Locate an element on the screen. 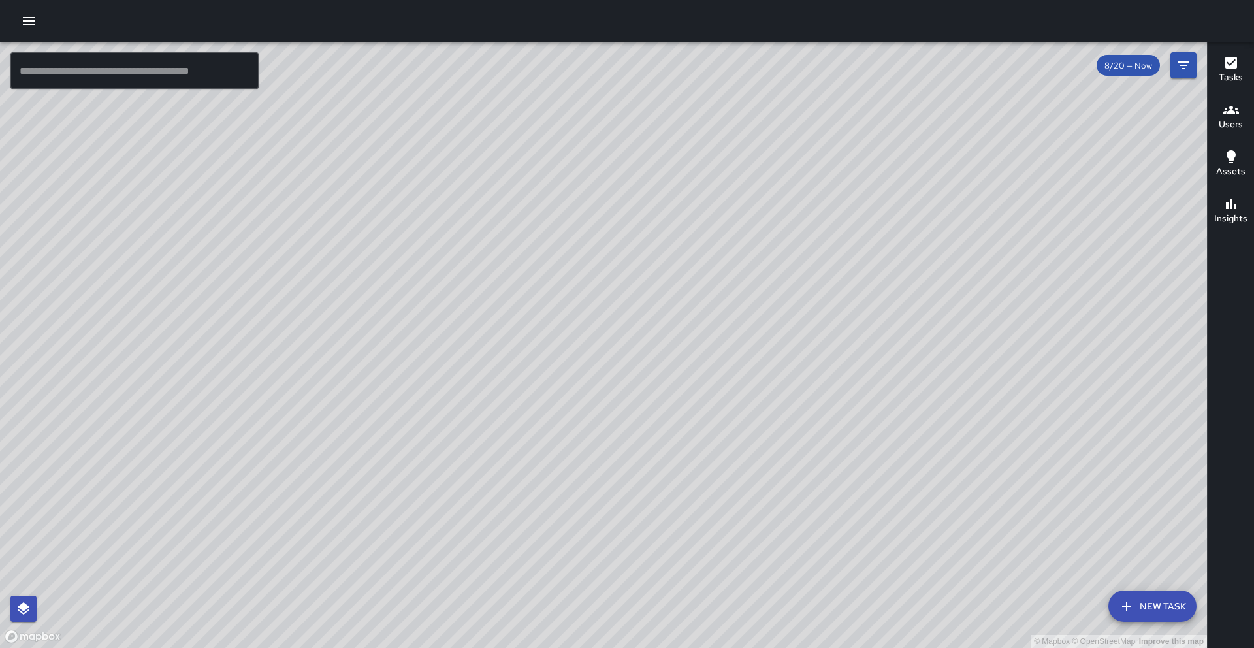  button: Insights is located at coordinates (1230, 212).